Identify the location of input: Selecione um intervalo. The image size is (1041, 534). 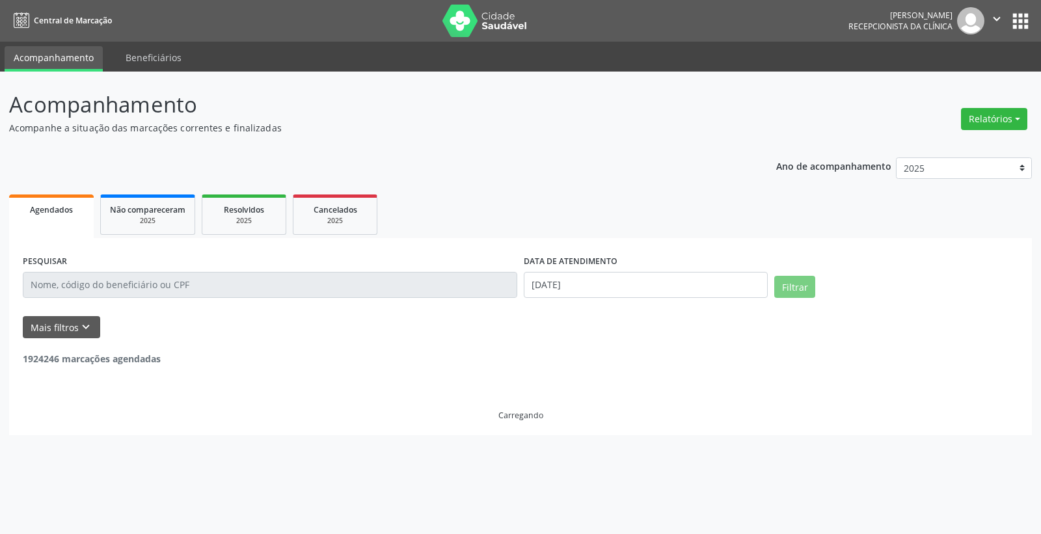
(646, 285).